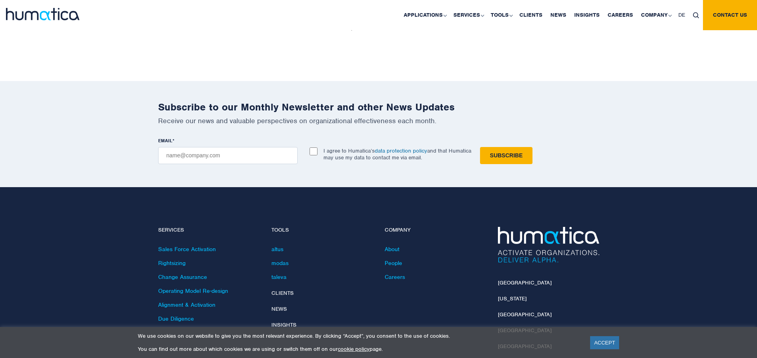 The height and width of the screenshot is (358, 757). Describe the element at coordinates (322, 230) in the screenshot. I see `h4: Tools` at that location.